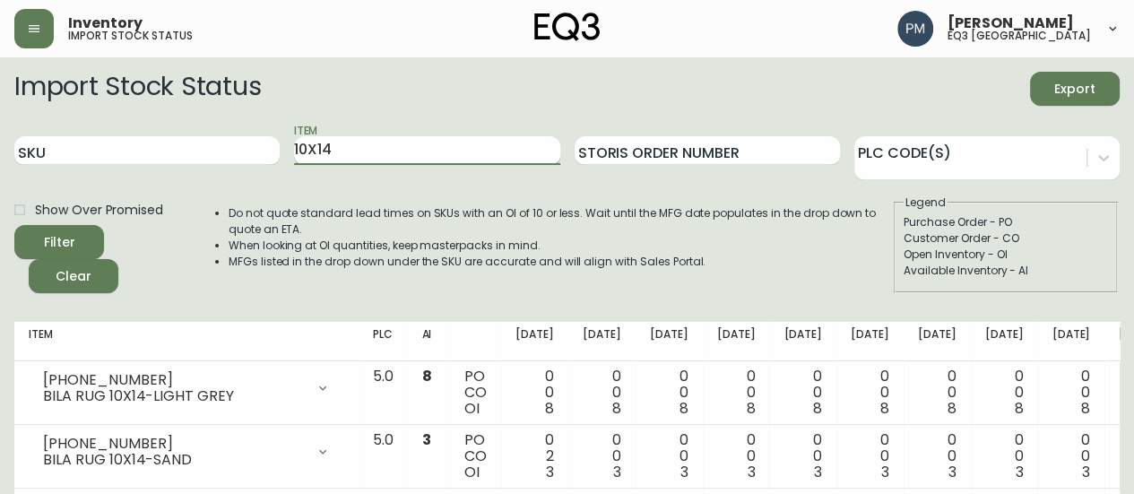  What do you see at coordinates (567, 27) in the screenshot?
I see `img: logo` at bounding box center [567, 27].